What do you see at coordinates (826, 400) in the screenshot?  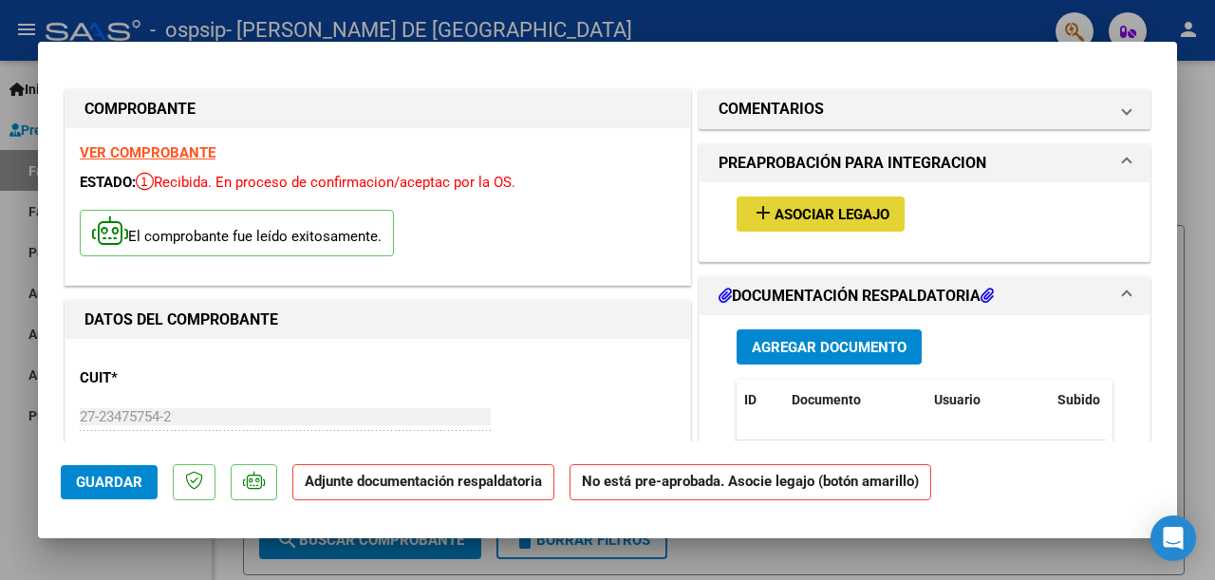 I see `span: Documento` at bounding box center [826, 400].